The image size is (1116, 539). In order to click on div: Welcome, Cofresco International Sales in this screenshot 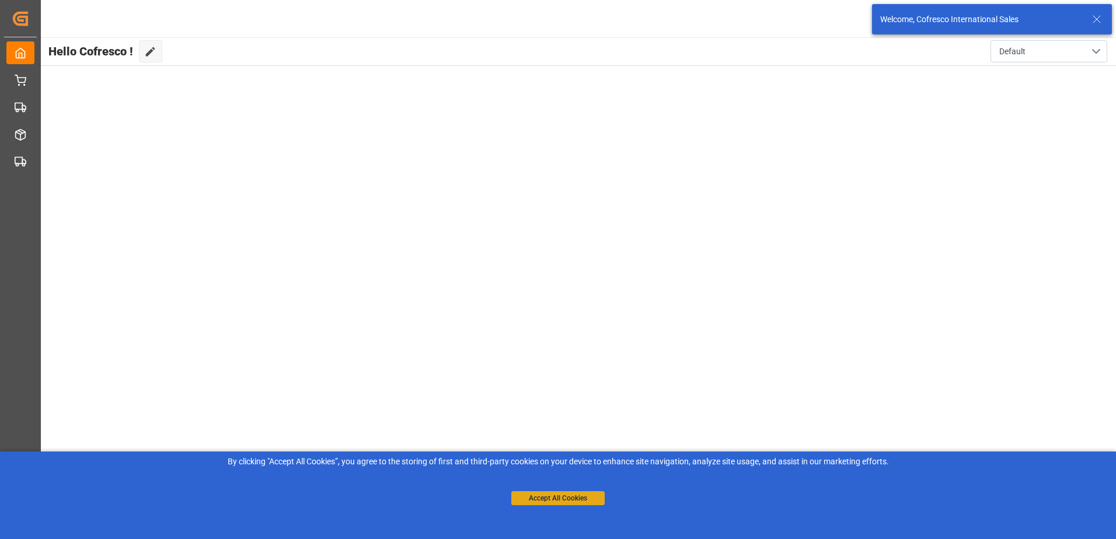, I will do `click(980, 19)`.